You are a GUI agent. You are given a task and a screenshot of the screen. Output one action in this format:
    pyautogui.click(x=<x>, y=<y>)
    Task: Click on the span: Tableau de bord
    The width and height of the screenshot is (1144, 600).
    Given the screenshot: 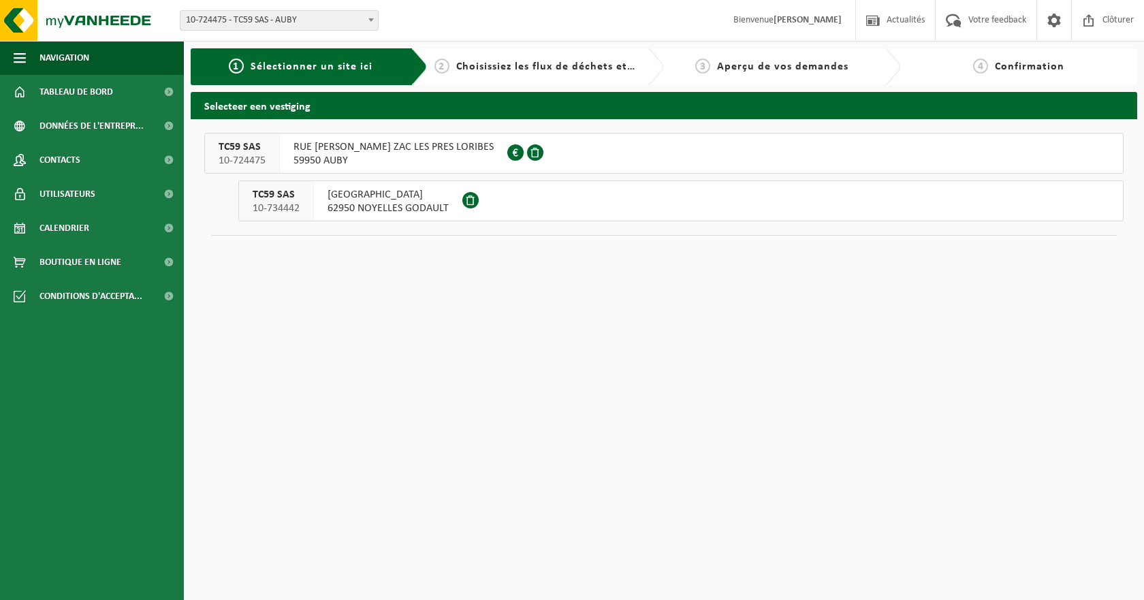 What is the action you would take?
    pyautogui.click(x=76, y=92)
    